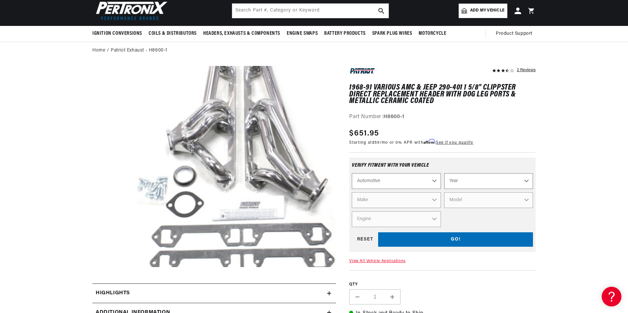  What do you see at coordinates (454, 143) in the screenshot?
I see `a: See if you qualify - Learn more about Affirm Financing (opens in modal)` at bounding box center [454, 143].